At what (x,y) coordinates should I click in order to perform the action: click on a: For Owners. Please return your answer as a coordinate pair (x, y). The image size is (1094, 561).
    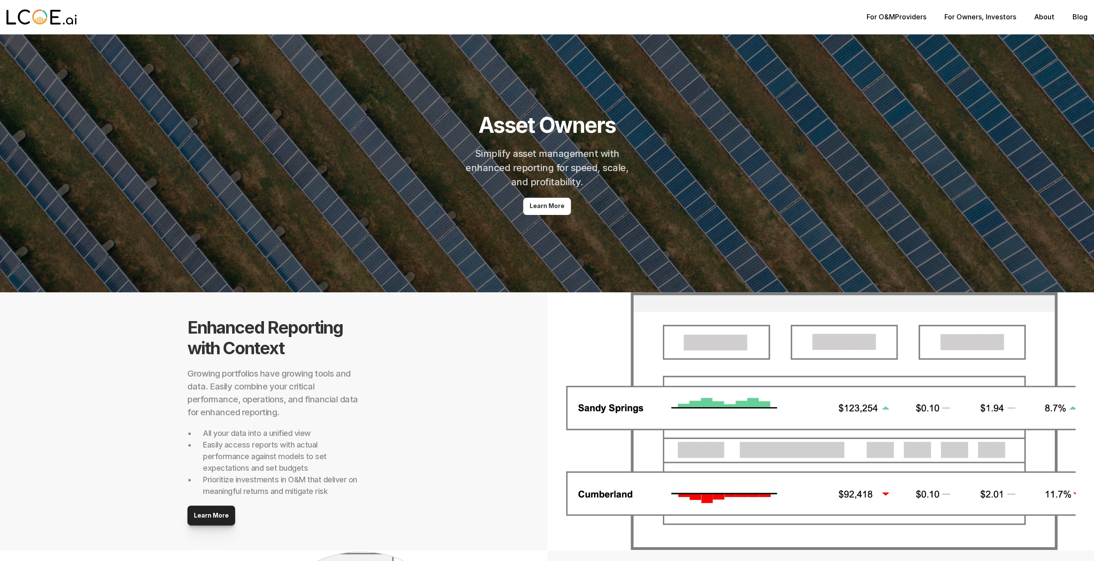
    Looking at the image, I should click on (963, 17).